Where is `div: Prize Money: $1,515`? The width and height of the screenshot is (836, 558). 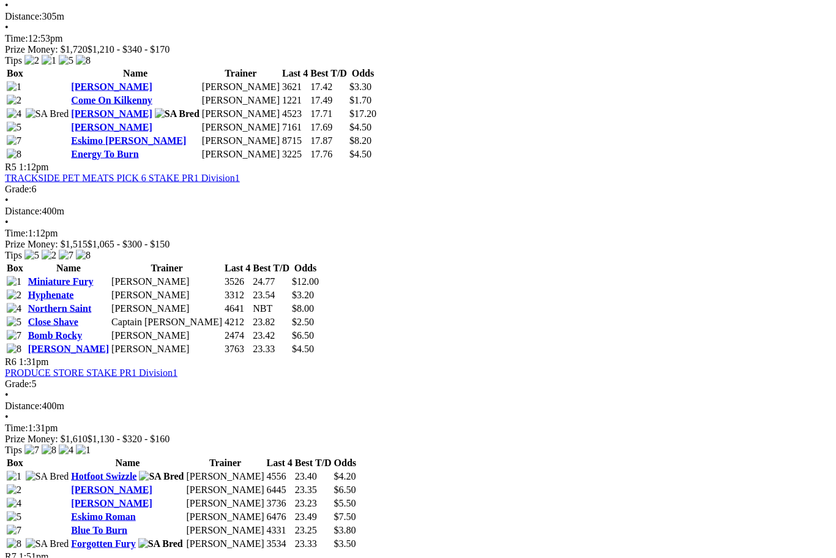 div: Prize Money: $1,515 is located at coordinates (418, 244).